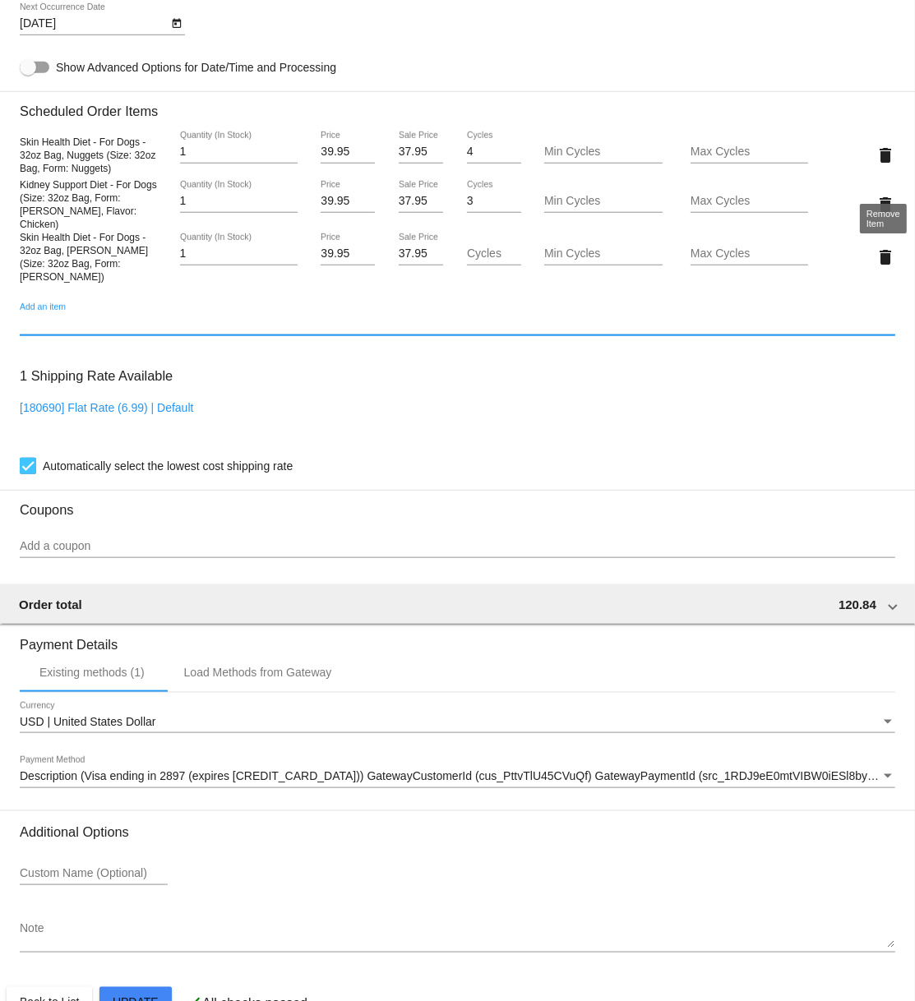  What do you see at coordinates (457, 504) in the screenshot?
I see `h3: Coupons` at bounding box center [457, 504].